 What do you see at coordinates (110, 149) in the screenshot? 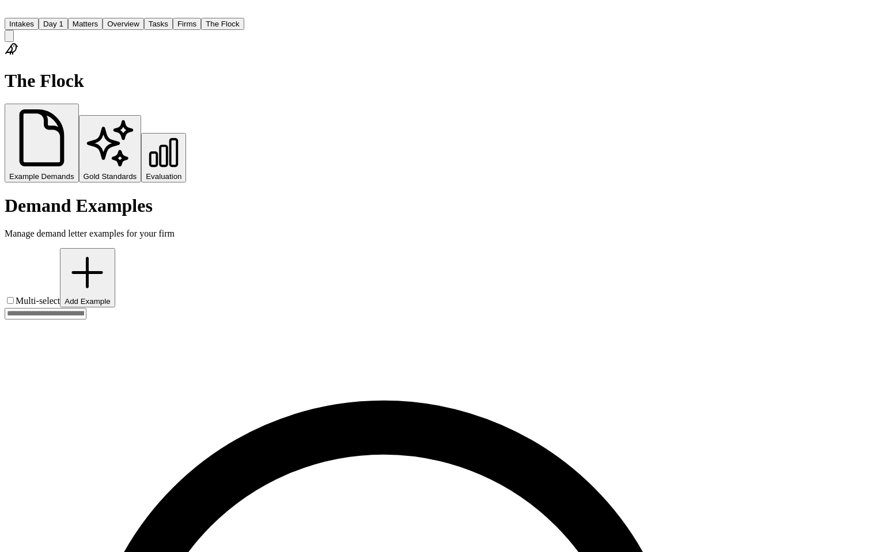
I see `button: Gold Standards` at bounding box center [110, 149].